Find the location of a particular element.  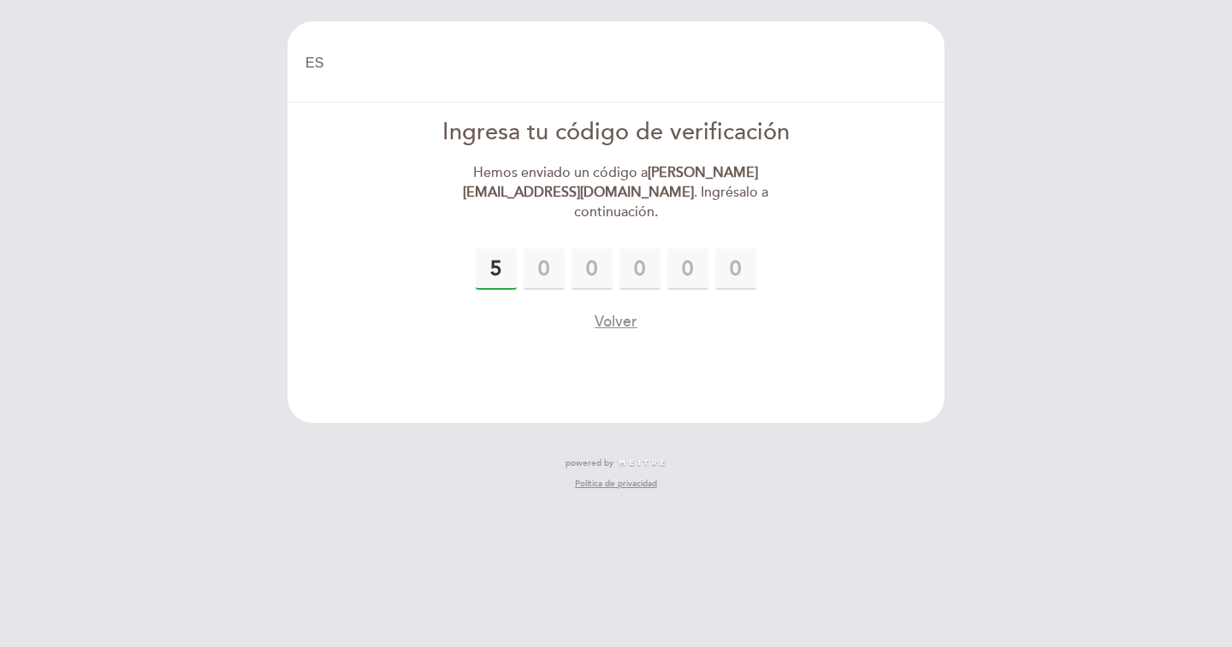

span: powered by is located at coordinates (589, 464).